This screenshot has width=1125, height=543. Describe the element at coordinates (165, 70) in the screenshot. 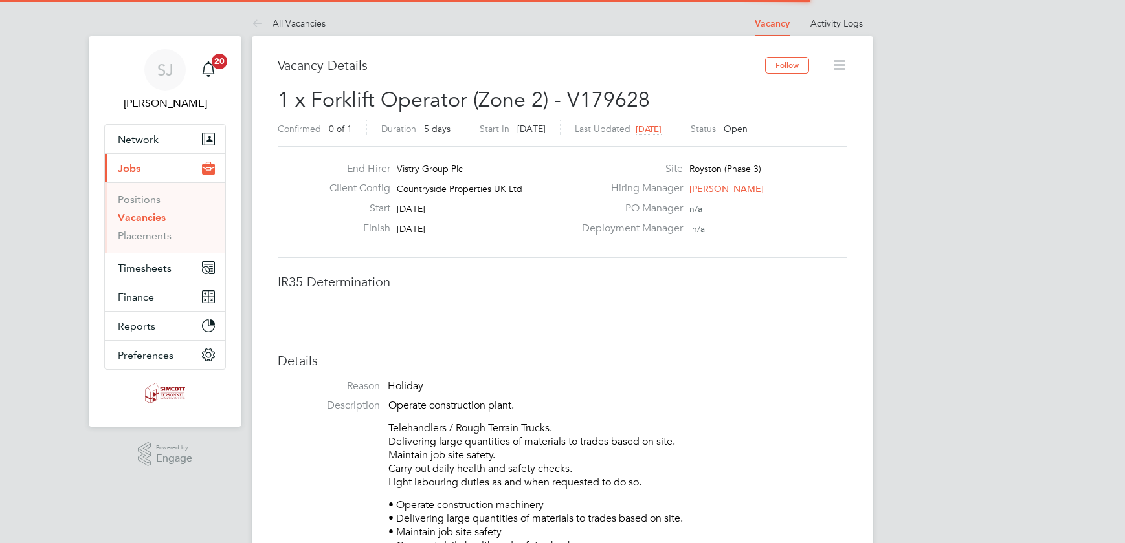

I see `span: SJ` at that location.